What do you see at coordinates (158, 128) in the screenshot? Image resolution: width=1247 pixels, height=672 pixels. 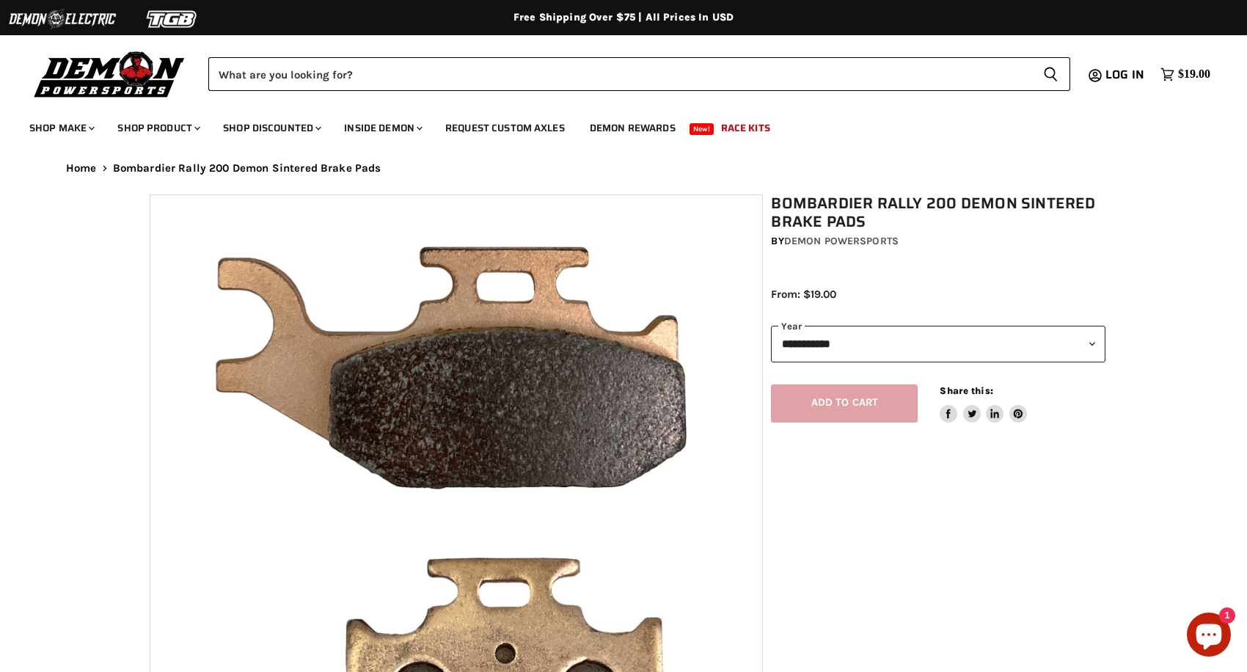 I see `a: Shop Product` at bounding box center [158, 128].